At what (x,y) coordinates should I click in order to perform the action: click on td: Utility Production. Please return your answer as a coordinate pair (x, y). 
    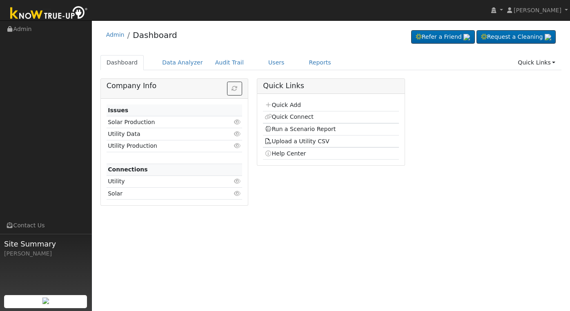
    Looking at the image, I should click on (163, 146).